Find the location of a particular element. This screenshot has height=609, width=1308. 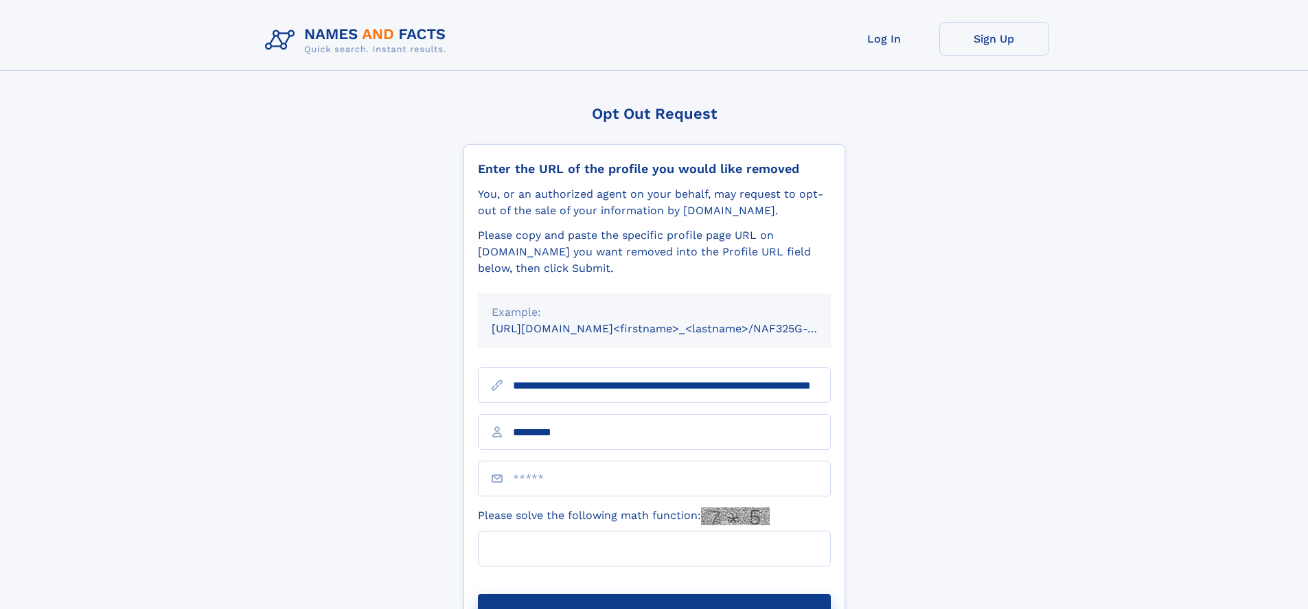

label: Please solve the following math function: is located at coordinates (624, 516).